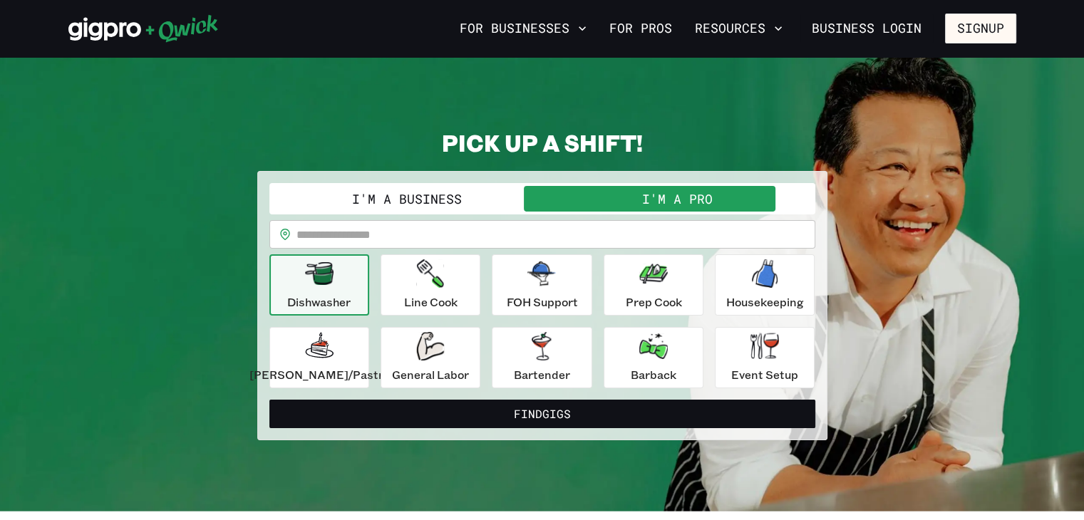 This screenshot has height=520, width=1084. I want to click on p: Event Setup, so click(764, 375).